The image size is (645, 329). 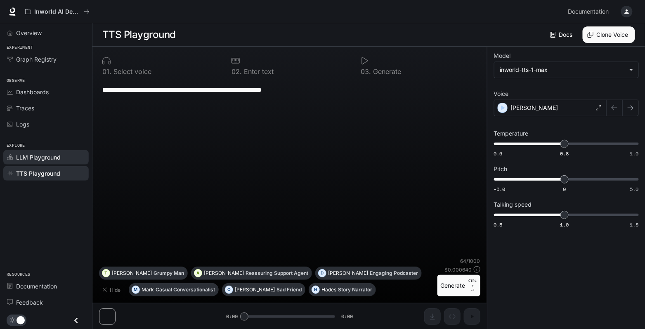 I want to click on p: Model, so click(x=503, y=56).